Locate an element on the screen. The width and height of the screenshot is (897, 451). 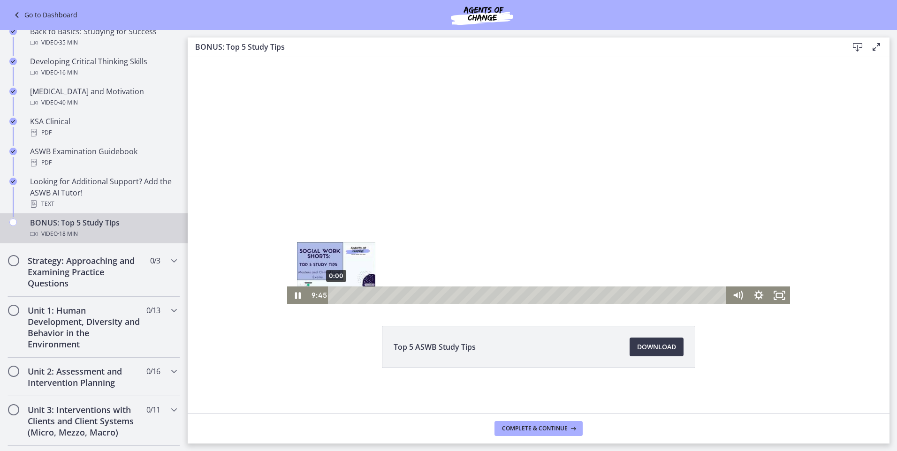
h2: Unit 3: Interventions with Clients and Client Systems (Micro, Mezzo, Macro) is located at coordinates (85, 421).